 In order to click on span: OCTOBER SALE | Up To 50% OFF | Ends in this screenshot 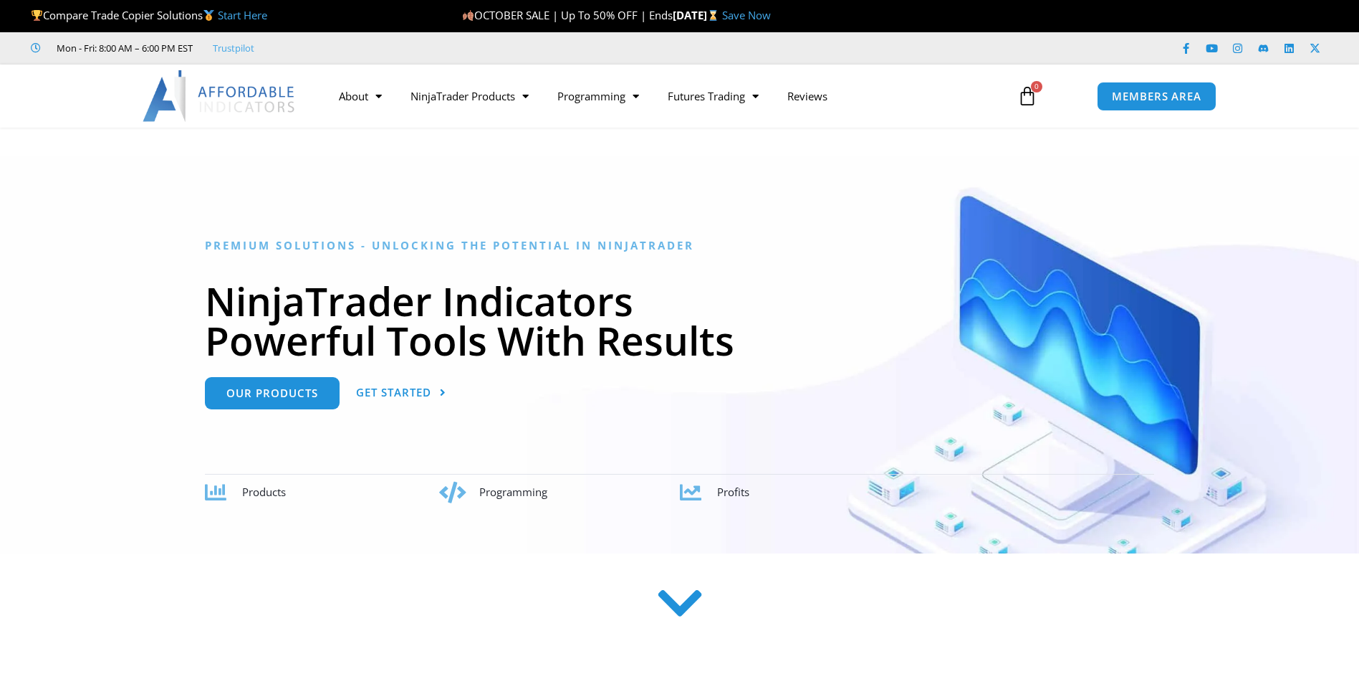, I will do `click(568, 15)`.